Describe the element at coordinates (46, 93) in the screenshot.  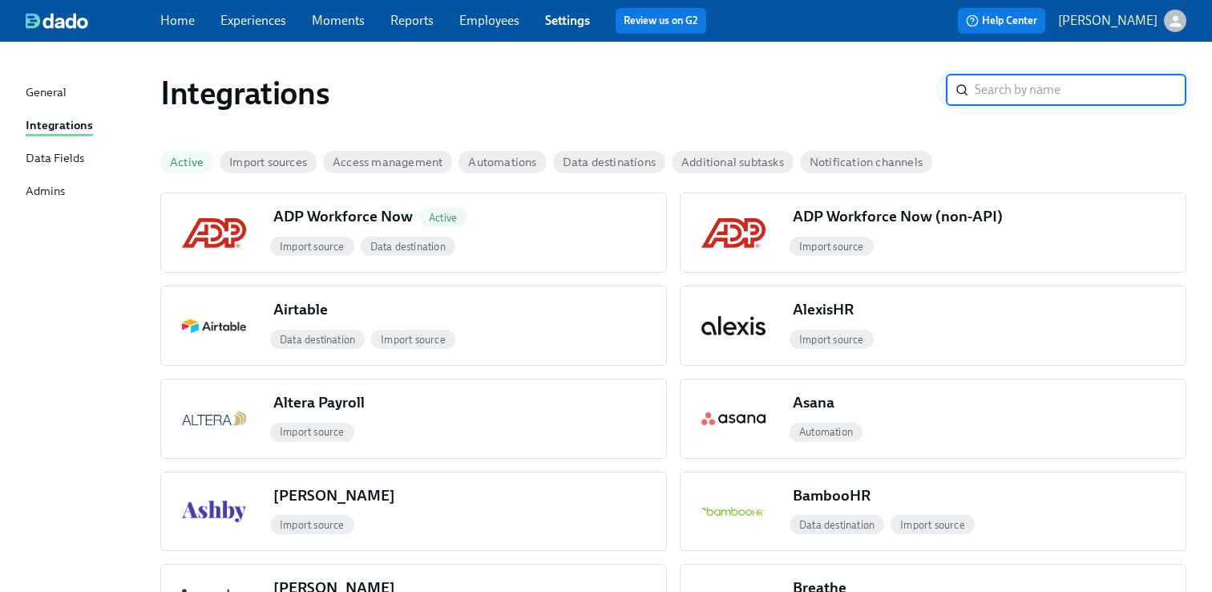
I see `div: General` at that location.